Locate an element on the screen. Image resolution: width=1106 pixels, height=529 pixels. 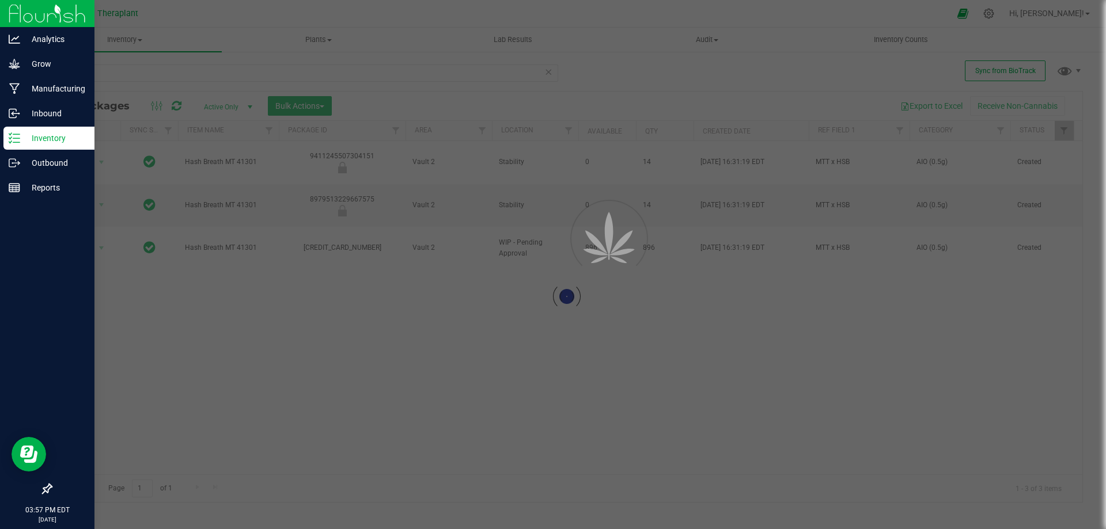
inline-svg: Grow is located at coordinates (14, 64).